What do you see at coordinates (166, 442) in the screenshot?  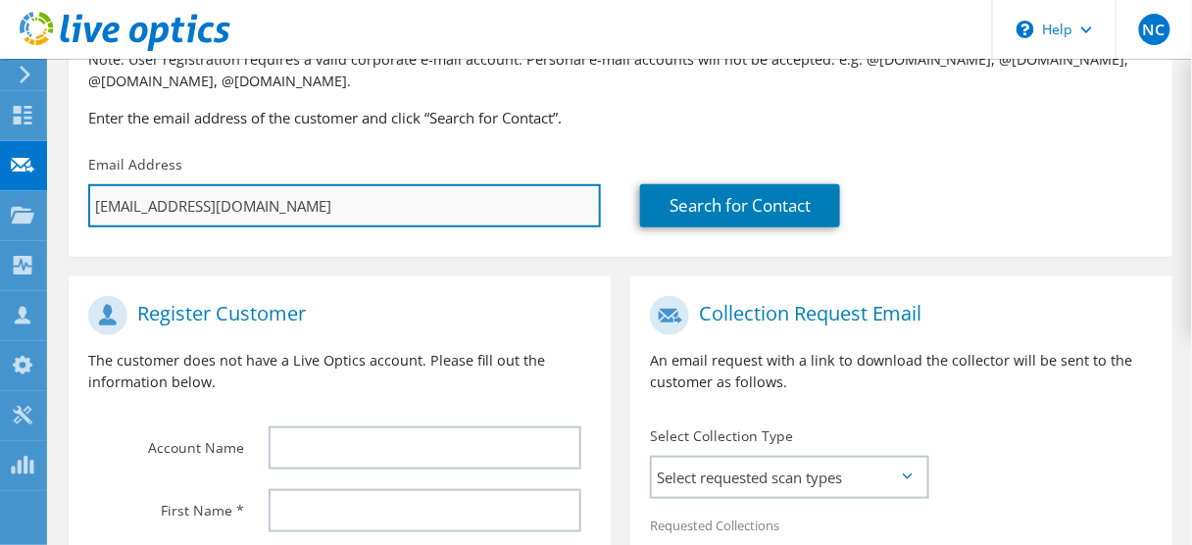 I see `label: Account Name` at bounding box center [166, 442].